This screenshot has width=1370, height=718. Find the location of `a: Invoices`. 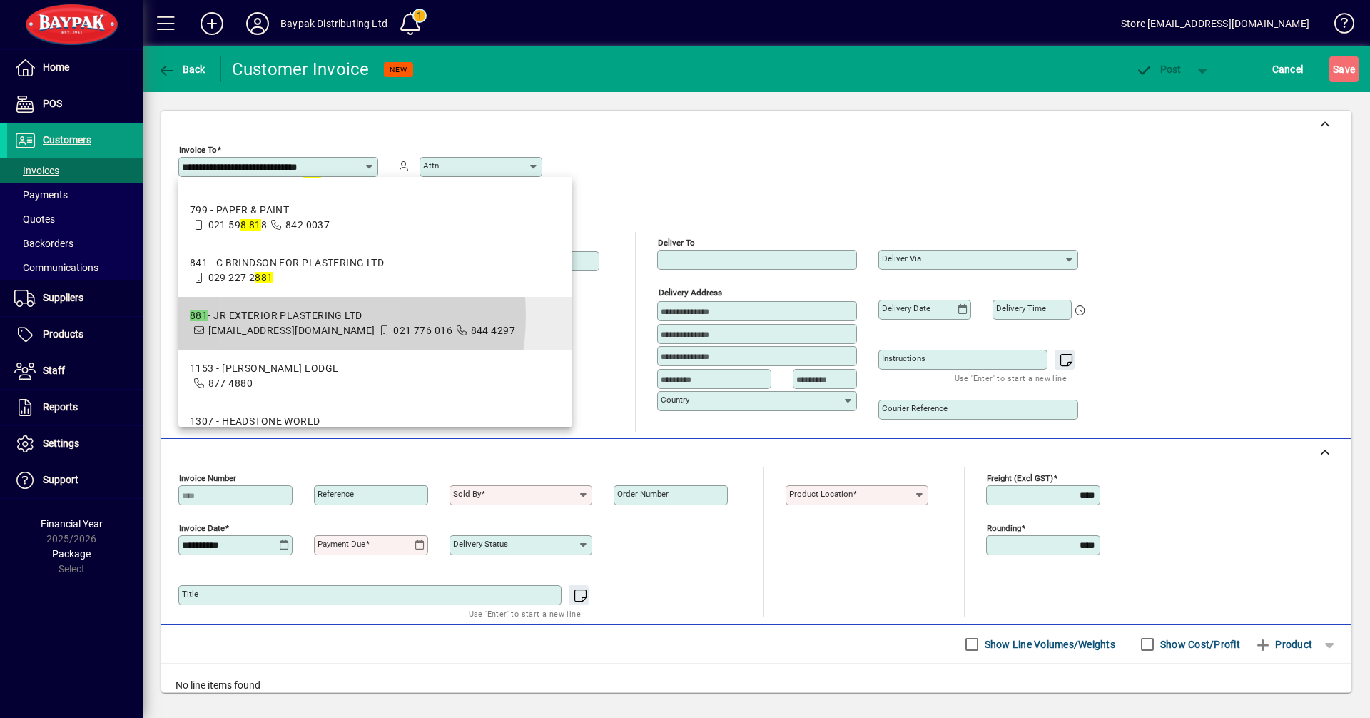

a: Invoices is located at coordinates (75, 171).